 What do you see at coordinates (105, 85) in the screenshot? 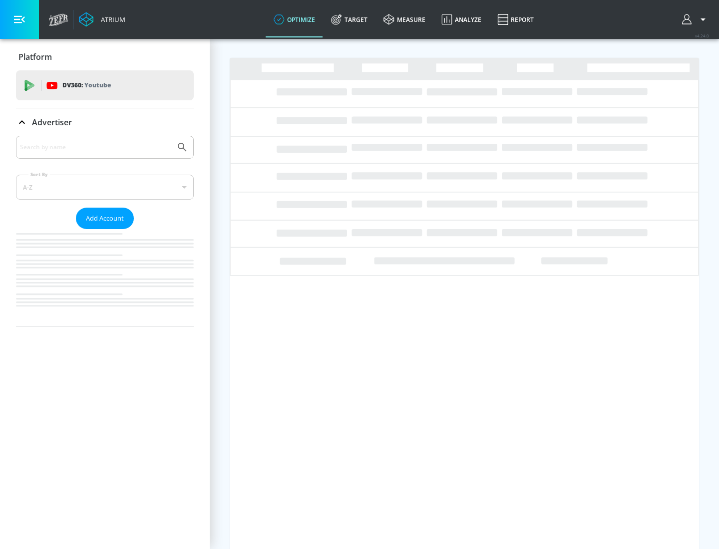
I see `div: DV360: Youtube` at bounding box center [105, 85].